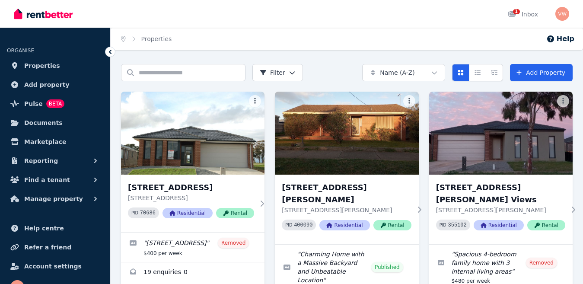 The height and width of the screenshot is (284, 583). Describe the element at coordinates (55, 199) in the screenshot. I see `button: Manage property` at that location.